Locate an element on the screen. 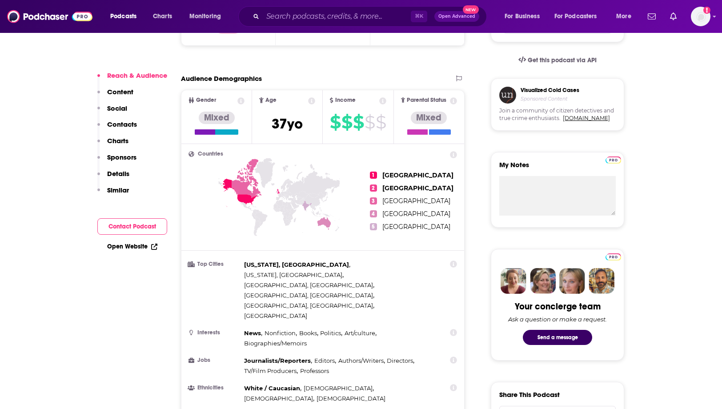 Image resolution: width=722 pixels, height=409 pixels. button: Sponsors is located at coordinates (117, 161).